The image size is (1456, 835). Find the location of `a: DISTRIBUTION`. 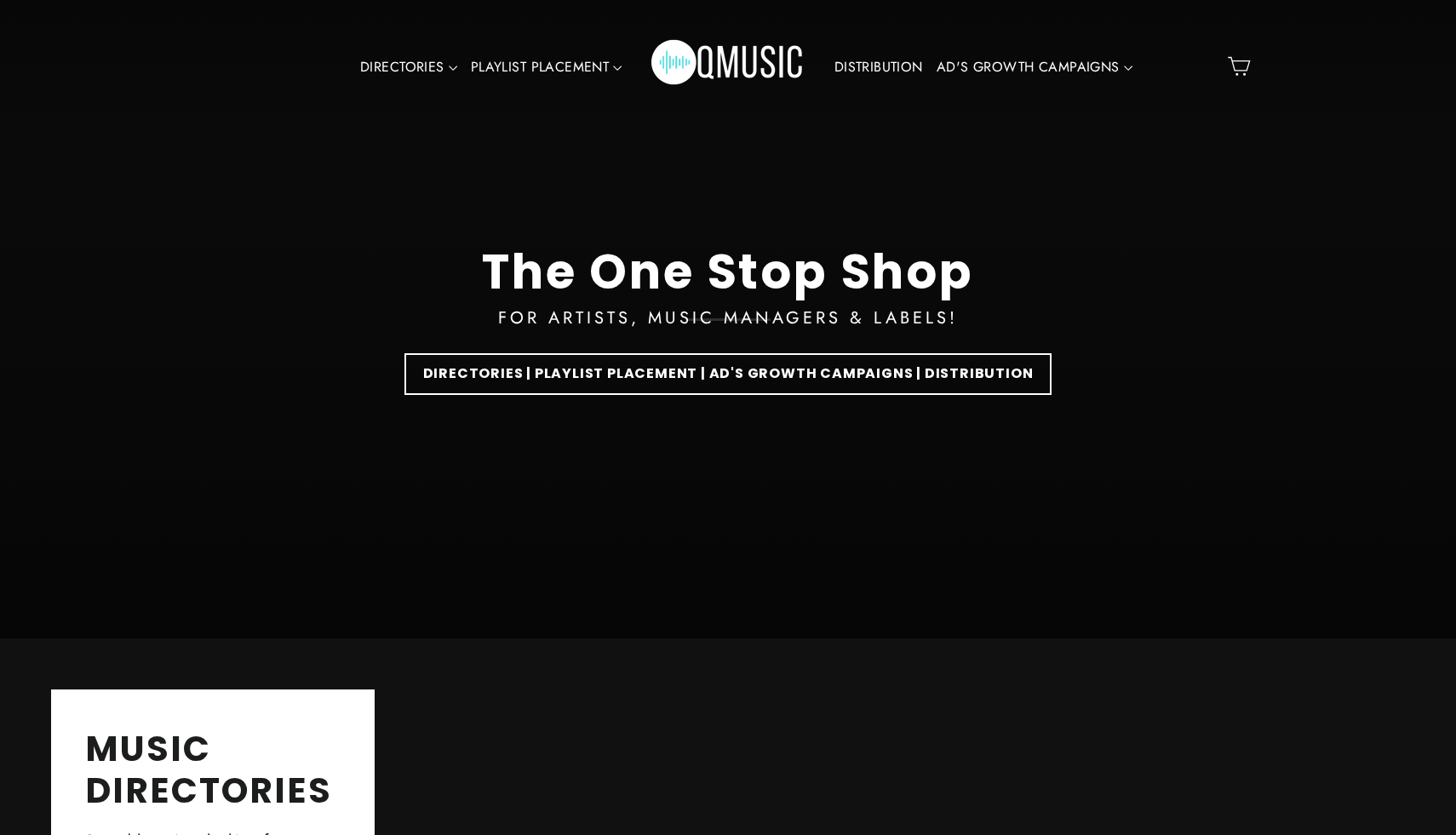

a: DISTRIBUTION is located at coordinates (878, 67).